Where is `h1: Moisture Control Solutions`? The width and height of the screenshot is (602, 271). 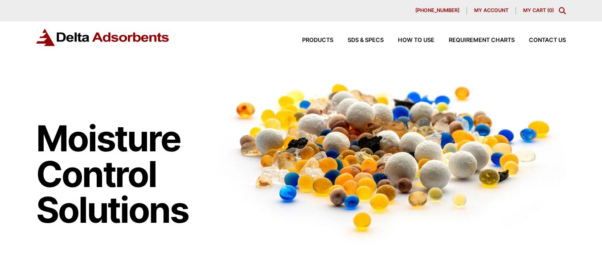
h1: Moisture Control Solutions is located at coordinates (121, 174).